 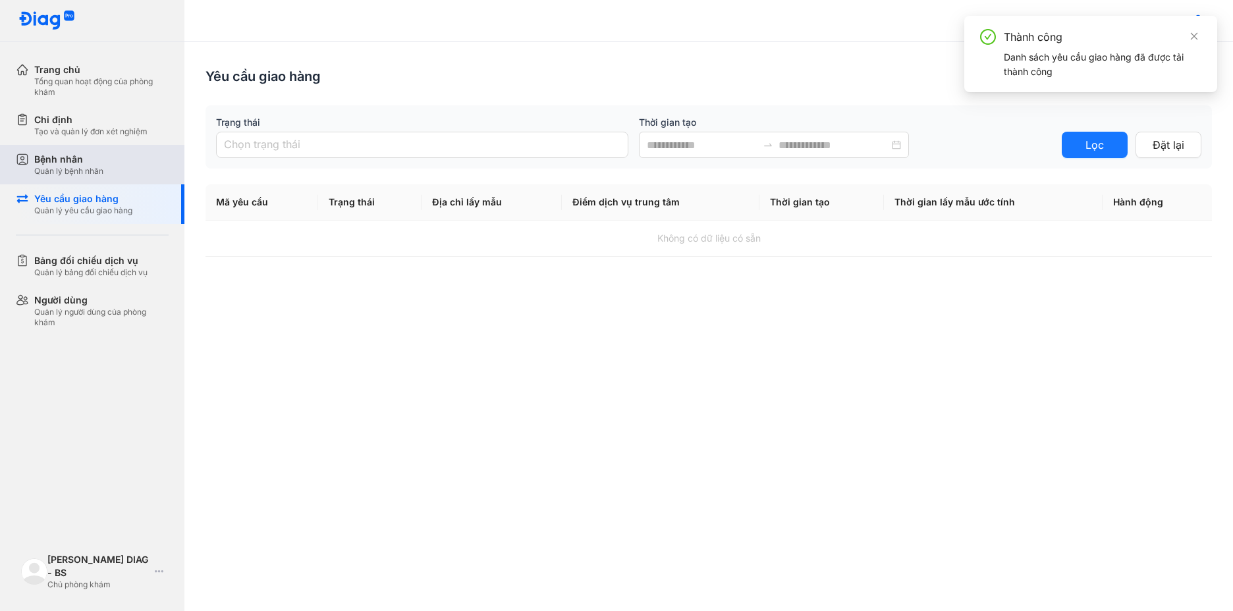 What do you see at coordinates (68, 171) in the screenshot?
I see `div: Quản lý bệnh nhân` at bounding box center [68, 171].